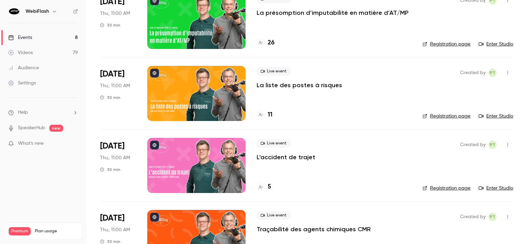 The height and width of the screenshot is (244, 527). I want to click on a: La présomption d’imputabilité en matière d’AT/MP, so click(333, 13).